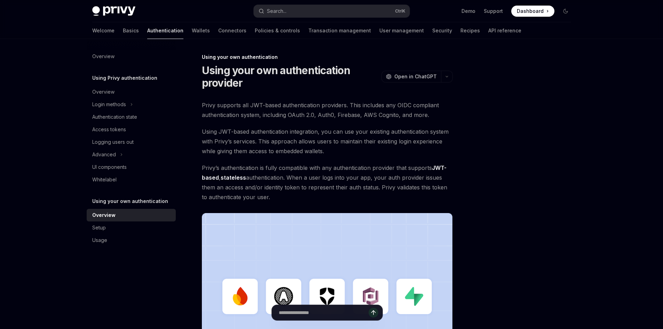 The width and height of the screenshot is (663, 329). What do you see at coordinates (131, 31) in the screenshot?
I see `a: Basics` at bounding box center [131, 31].